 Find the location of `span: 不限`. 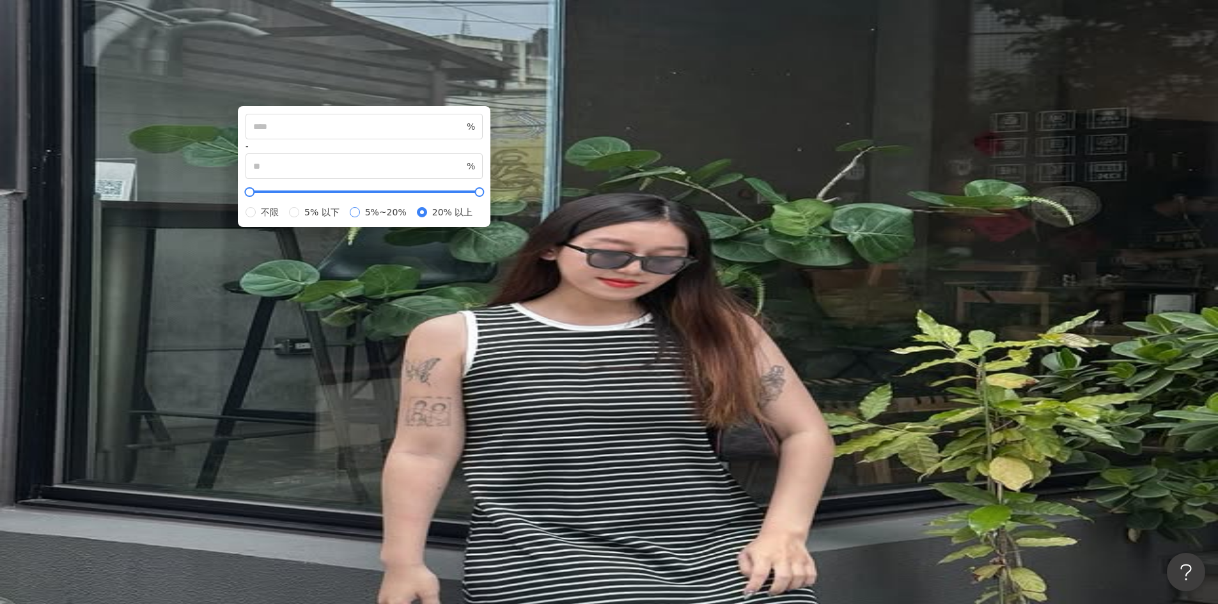

span: 不限 is located at coordinates (270, 212).